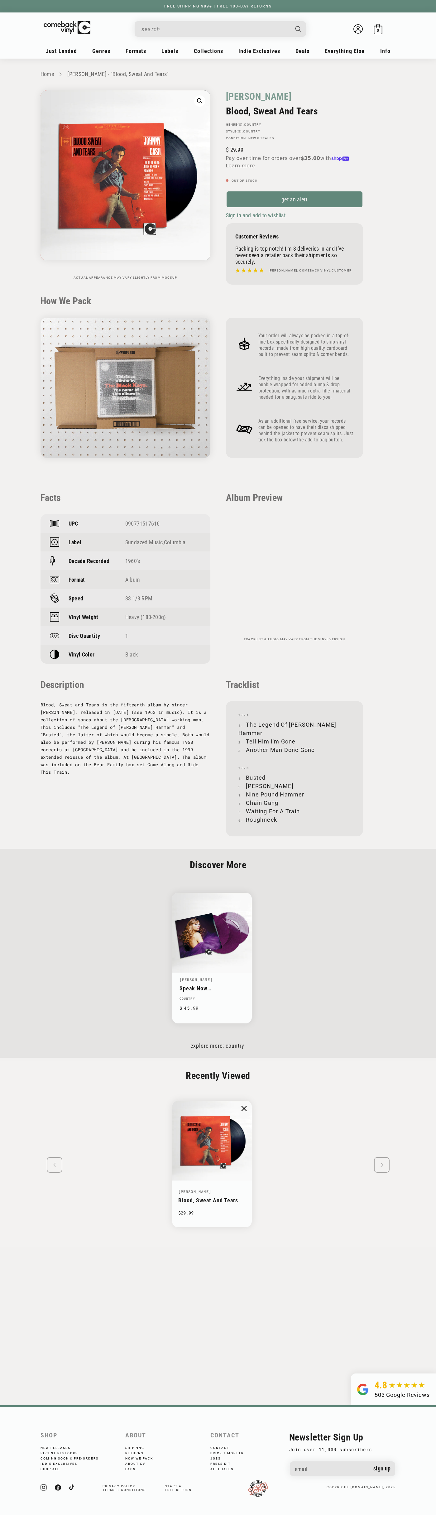 The image size is (436, 1515). What do you see at coordinates (76, 598) in the screenshot?
I see `p: Speed` at bounding box center [76, 598].